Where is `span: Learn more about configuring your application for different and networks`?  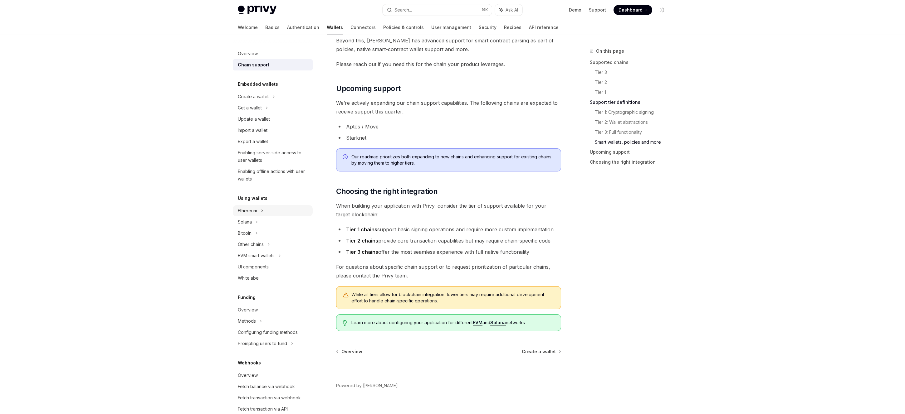 span: Learn more about configuring your application for different and networks is located at coordinates (453, 323).